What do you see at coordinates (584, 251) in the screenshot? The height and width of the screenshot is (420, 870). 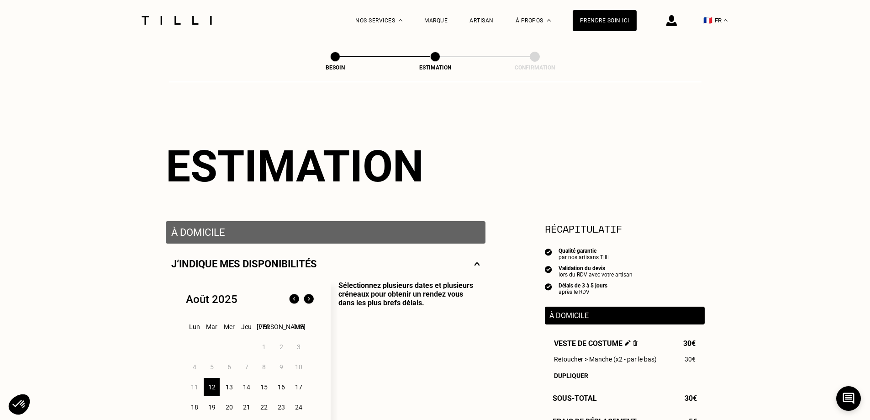 I see `div: Qualité garantie` at bounding box center [584, 251].